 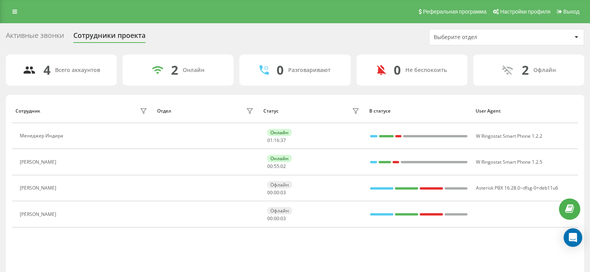 What do you see at coordinates (271, 111) in the screenshot?
I see `div: Статус` at bounding box center [271, 111].